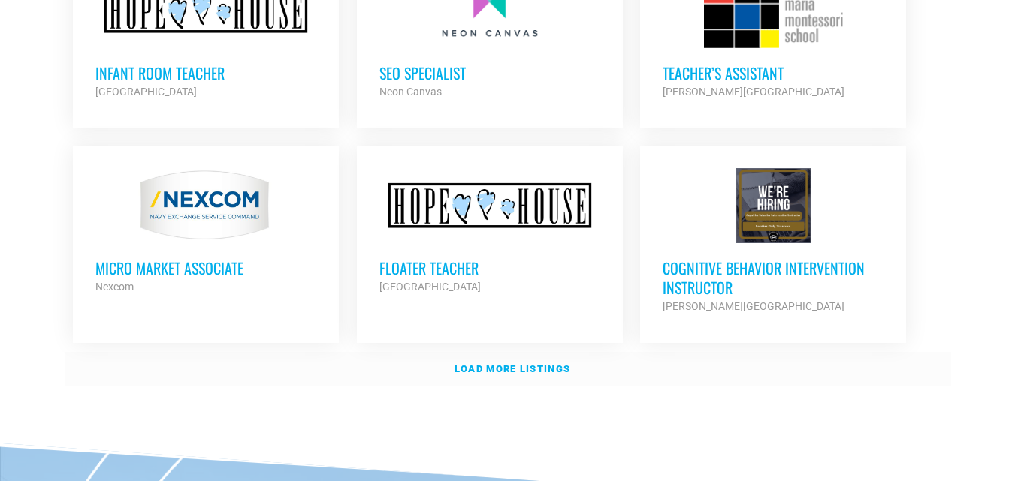 This screenshot has width=1015, height=481. I want to click on strong: Load more listings, so click(512, 369).